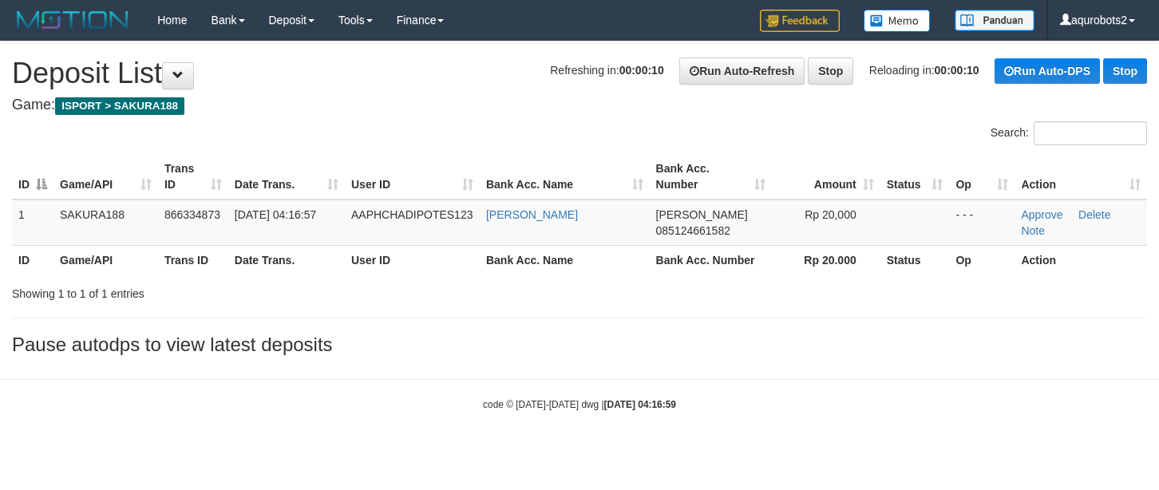 The height and width of the screenshot is (490, 1159). What do you see at coordinates (580, 345) in the screenshot?
I see `h3: Pause autodps to view latest deposits` at bounding box center [580, 345].